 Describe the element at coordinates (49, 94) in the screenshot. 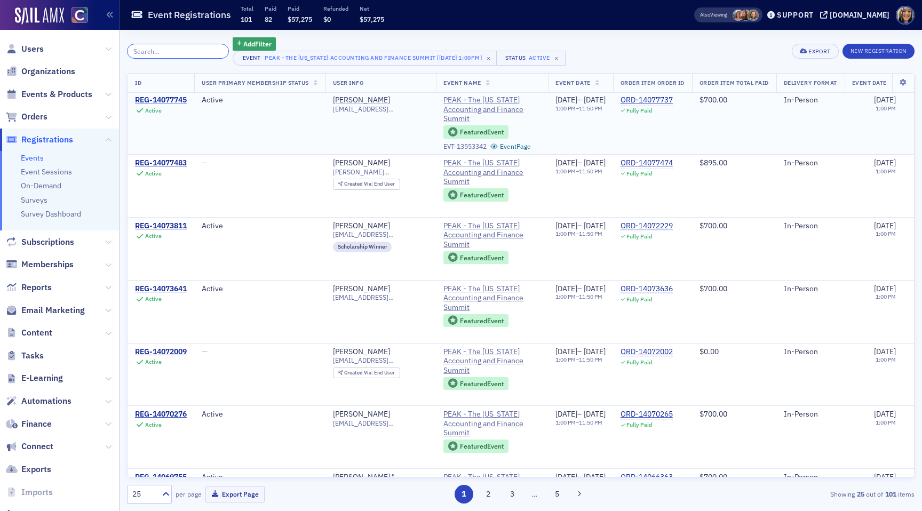

I see `a: Events & Products` at that location.